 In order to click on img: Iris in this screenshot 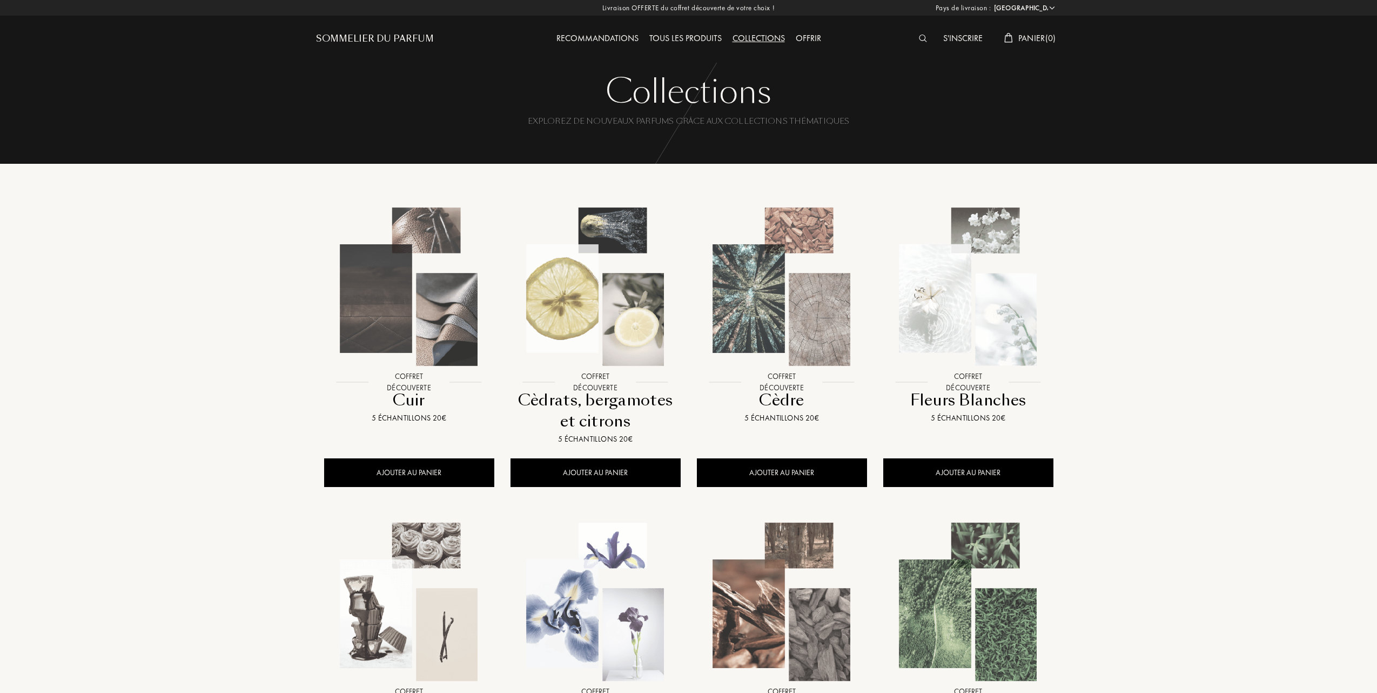, I will do `click(595, 601)`.